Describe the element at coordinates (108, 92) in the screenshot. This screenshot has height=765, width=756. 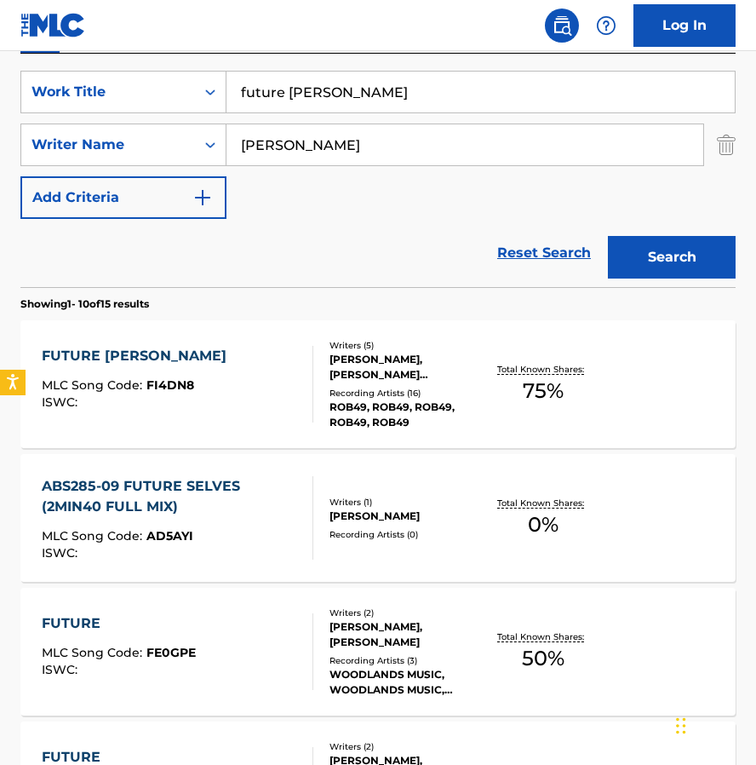
I see `div: Work Title` at that location.